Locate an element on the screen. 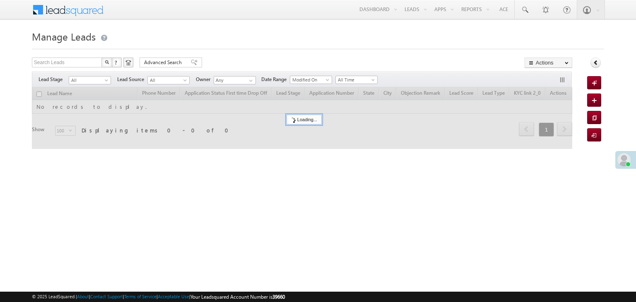 The image size is (636, 302). span: All Time is located at coordinates (355, 80).